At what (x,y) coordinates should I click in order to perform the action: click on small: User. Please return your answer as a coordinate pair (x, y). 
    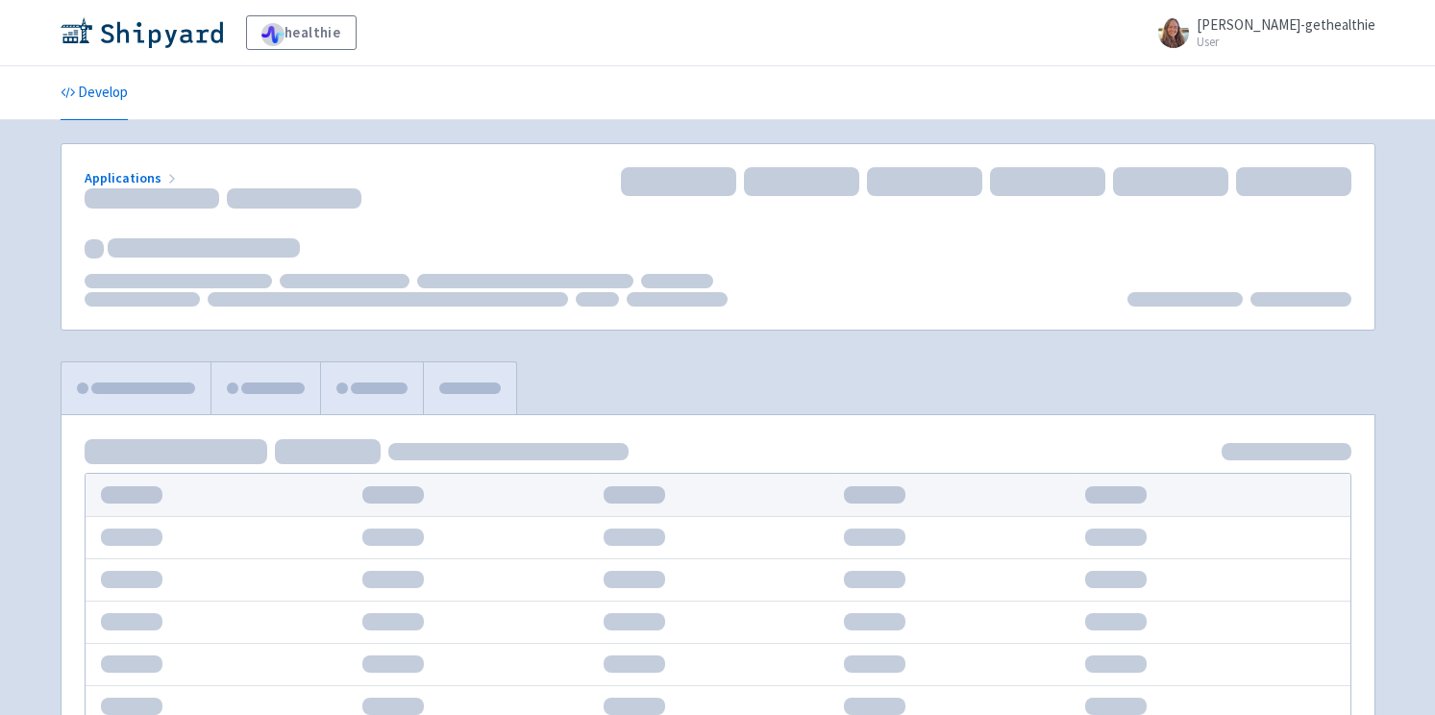
    Looking at the image, I should click on (1286, 41).